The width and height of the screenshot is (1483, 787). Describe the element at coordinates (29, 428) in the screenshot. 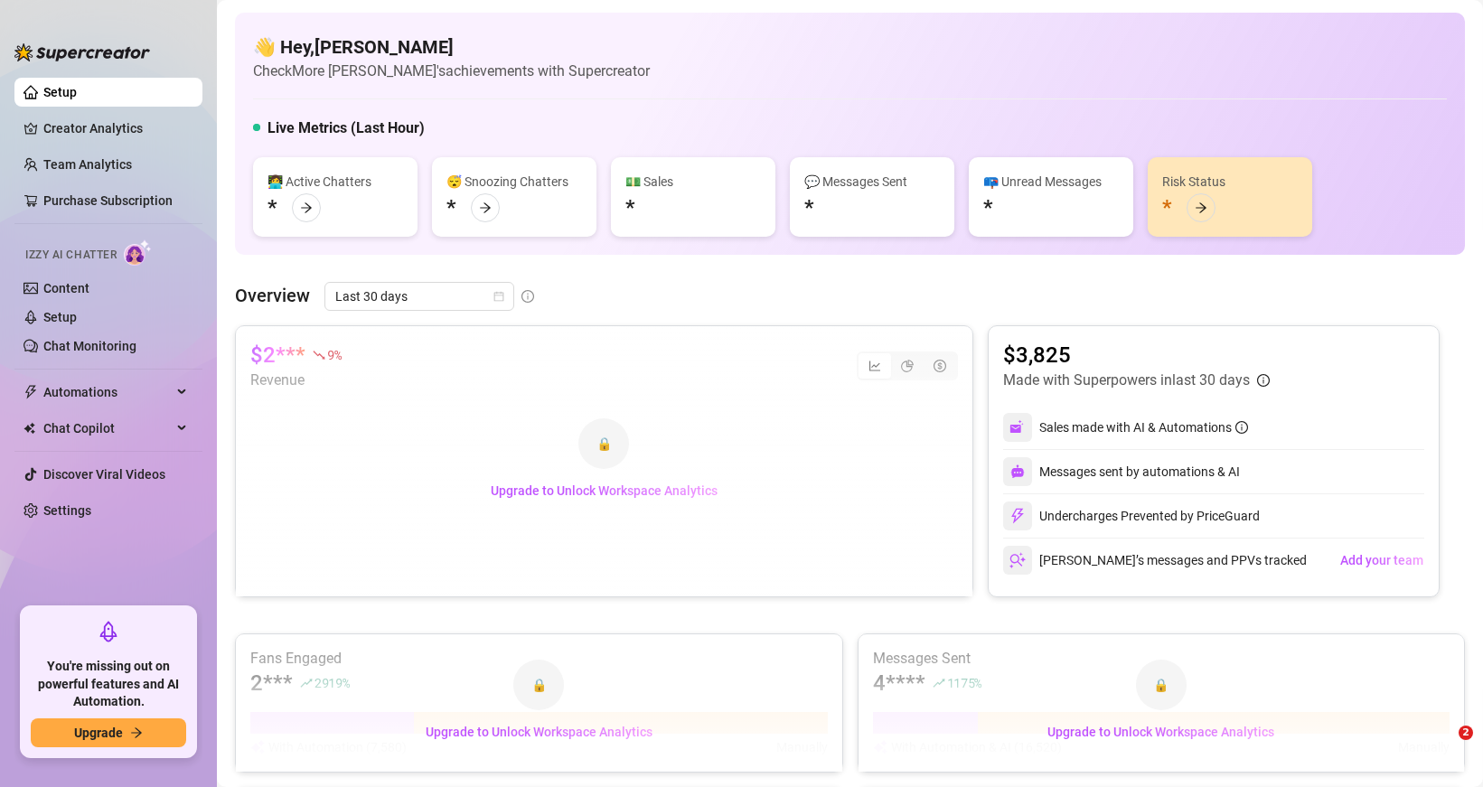

I see `img: Chat Copilot` at that location.